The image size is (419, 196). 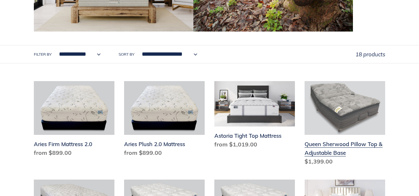 What do you see at coordinates (370, 54) in the screenshot?
I see `span: 18 products` at bounding box center [370, 54].